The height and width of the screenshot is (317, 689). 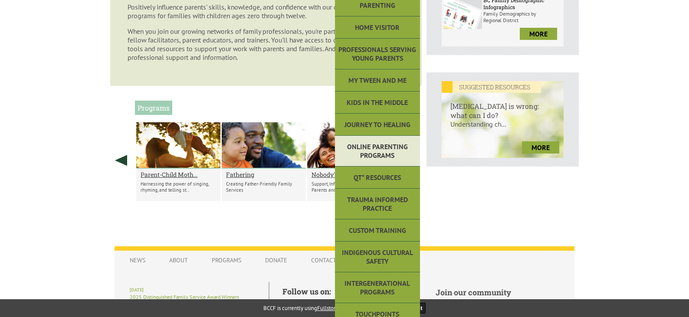 What do you see at coordinates (349, 187) in the screenshot?
I see `p: Support, Info, and Resources for Parents and Professionals` at bounding box center [349, 187].